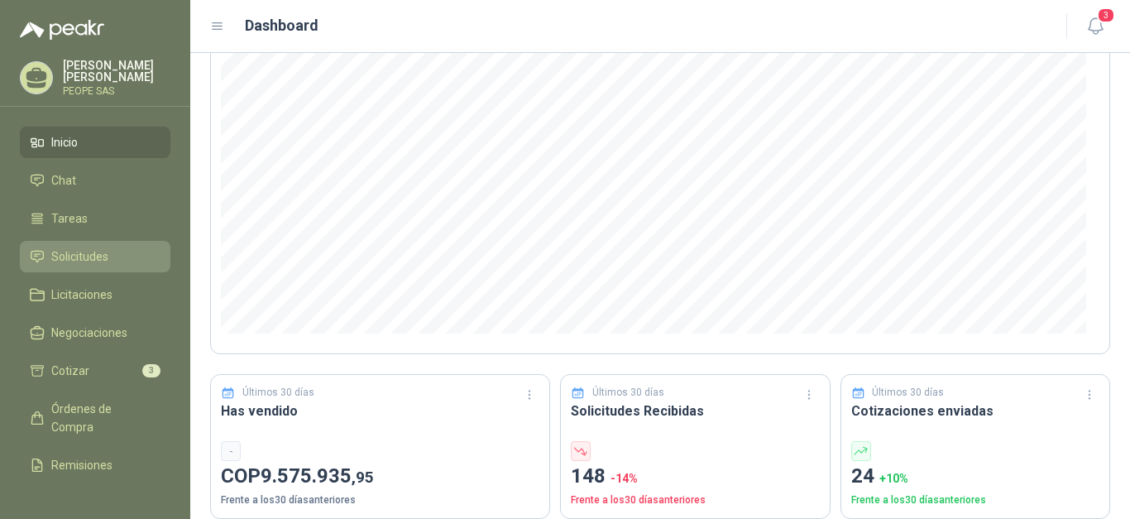 The height and width of the screenshot is (519, 1130). I want to click on span: -14 %, so click(624, 478).